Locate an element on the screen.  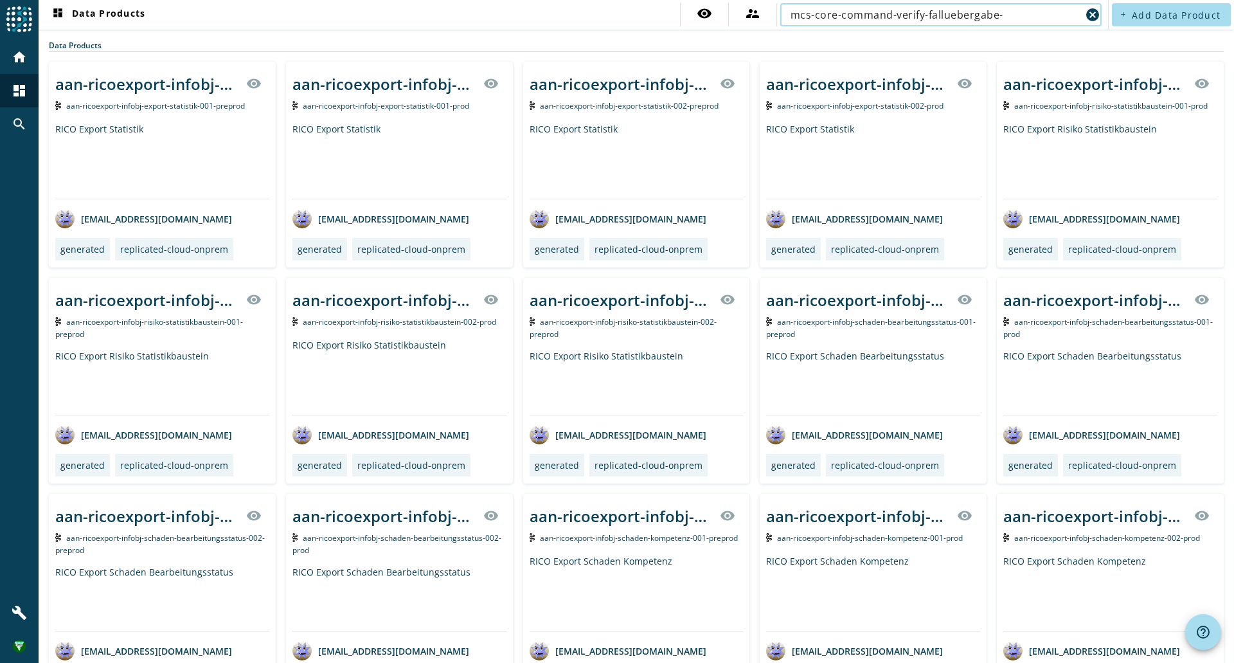
img: Kafka Topic: aan-ricoexport-infobj-schaden-kompetenz-002-prod is located at coordinates (1006, 537).